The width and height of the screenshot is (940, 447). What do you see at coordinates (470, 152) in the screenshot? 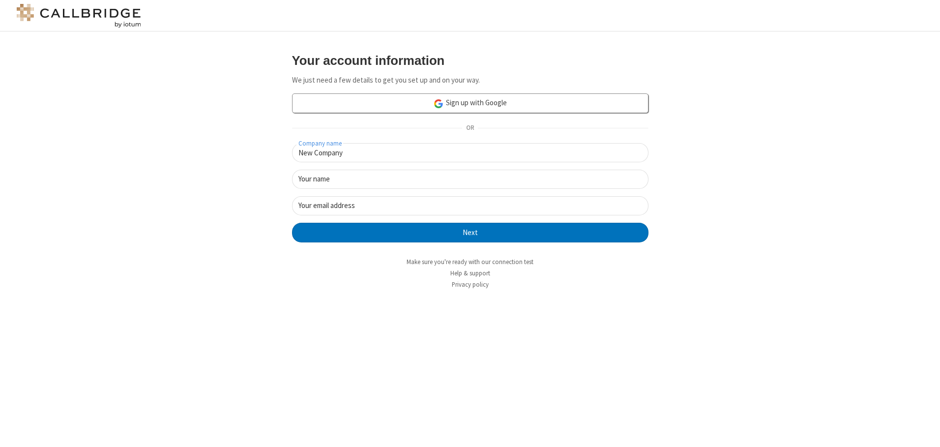
I see `input: Company name` at bounding box center [470, 152].